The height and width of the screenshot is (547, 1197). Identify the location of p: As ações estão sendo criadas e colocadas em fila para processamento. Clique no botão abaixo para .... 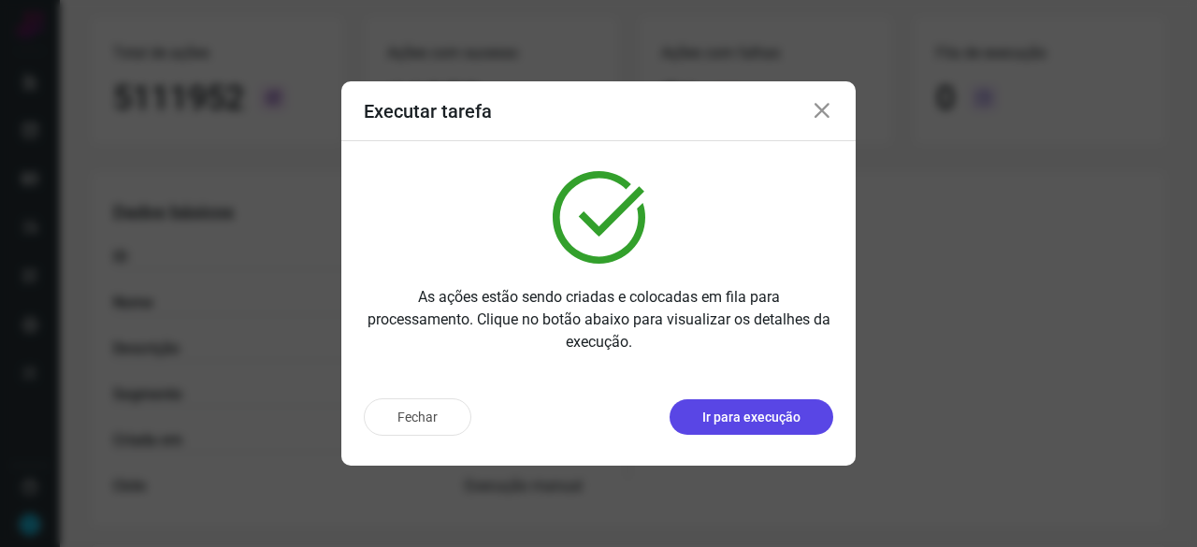
(599, 320).